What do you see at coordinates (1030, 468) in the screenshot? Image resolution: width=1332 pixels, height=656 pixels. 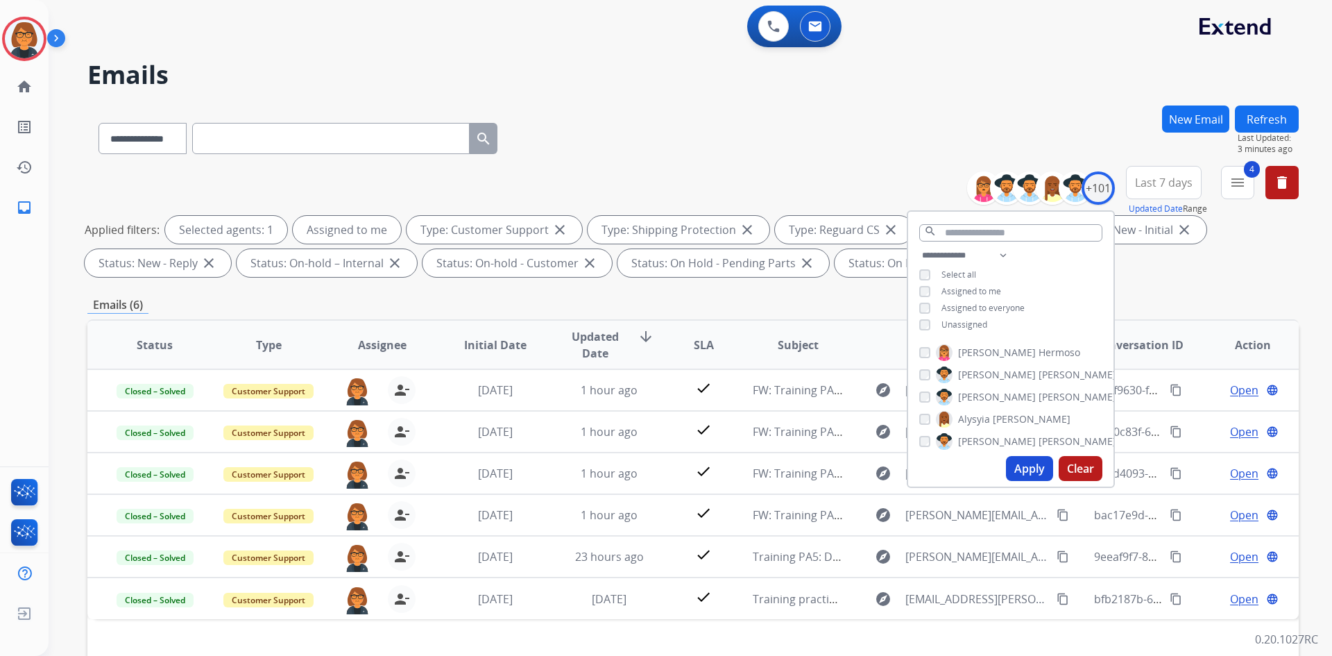 I see `button: Apply` at bounding box center [1030, 468].